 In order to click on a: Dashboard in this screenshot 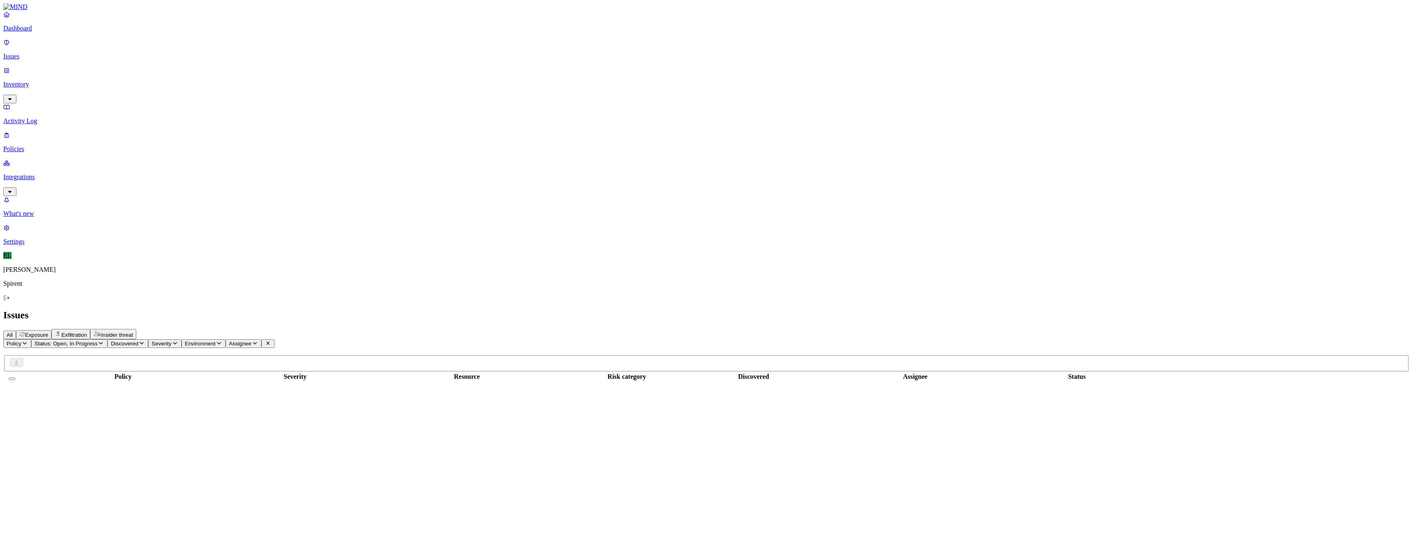, I will do `click(707, 21)`.